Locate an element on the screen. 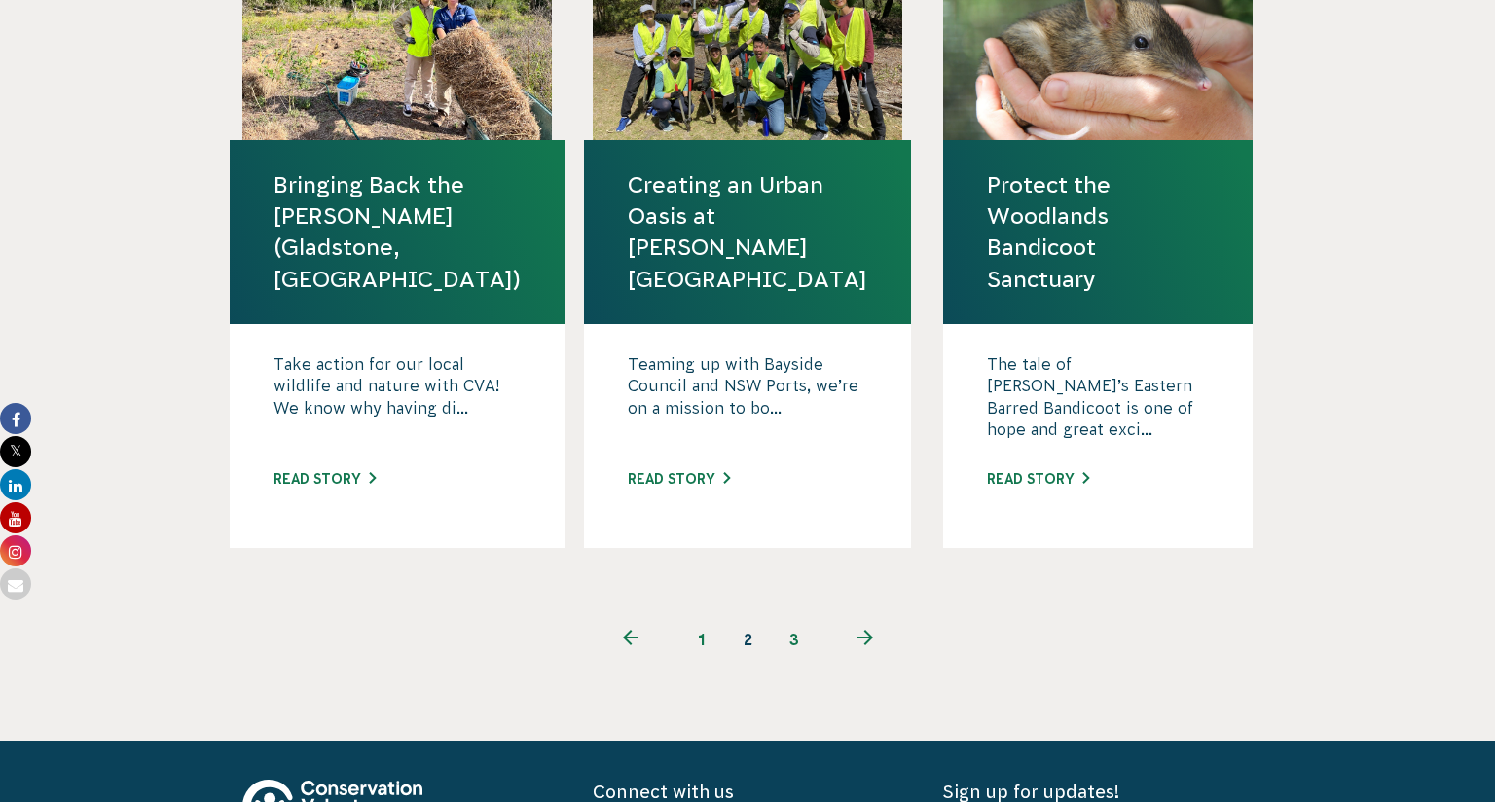 The width and height of the screenshot is (1495, 802). a: Next page is located at coordinates (865, 640).